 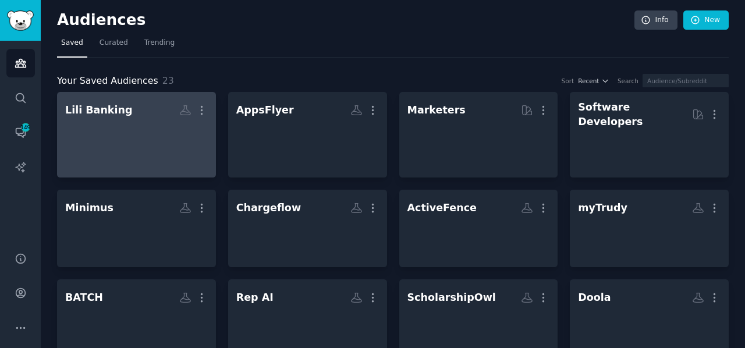 What do you see at coordinates (89, 208) in the screenshot?
I see `div: Minimus` at bounding box center [89, 208].